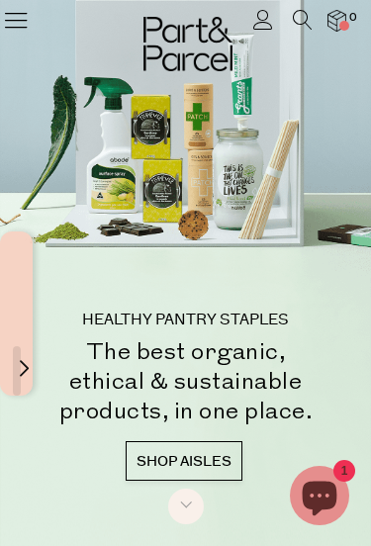 The height and width of the screenshot is (546, 371). Describe the element at coordinates (185, 320) in the screenshot. I see `p: HEALTHY PANTRY STAPLES` at that location.